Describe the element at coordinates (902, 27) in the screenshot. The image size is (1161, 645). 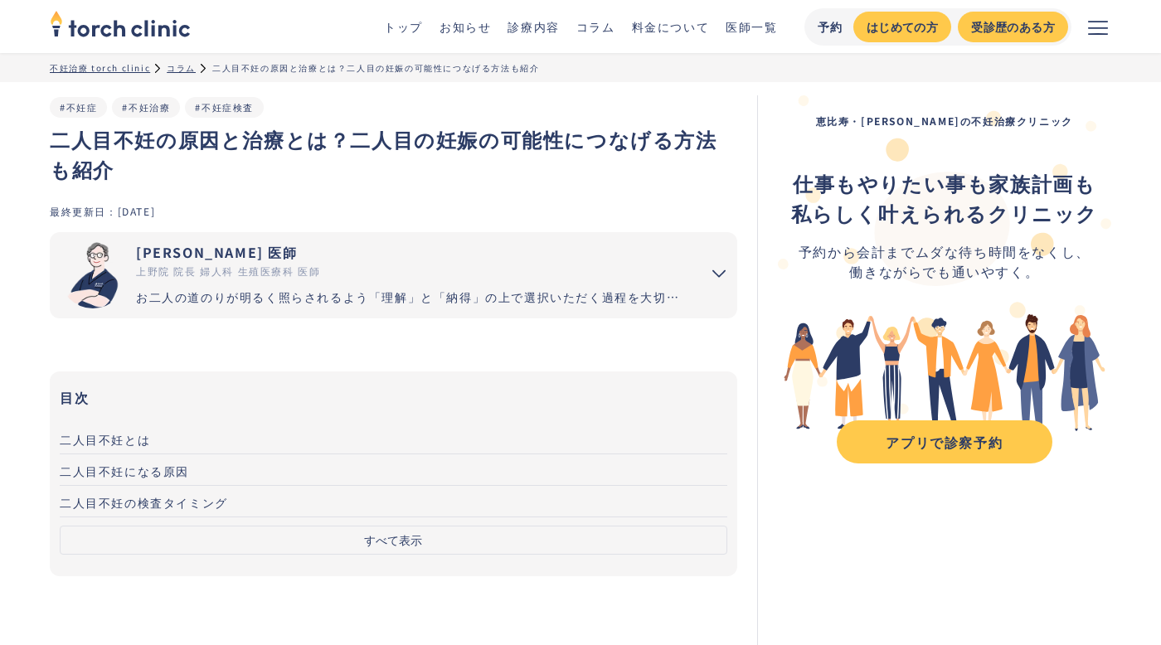
I see `div: はじめての方` at that location.